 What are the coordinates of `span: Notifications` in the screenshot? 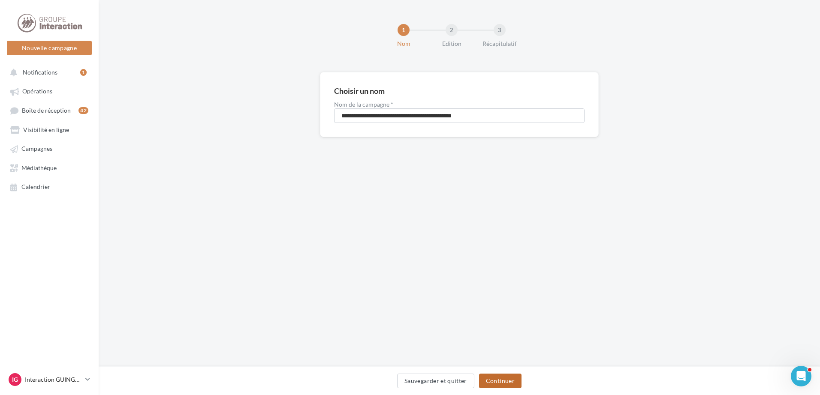 It's located at (40, 72).